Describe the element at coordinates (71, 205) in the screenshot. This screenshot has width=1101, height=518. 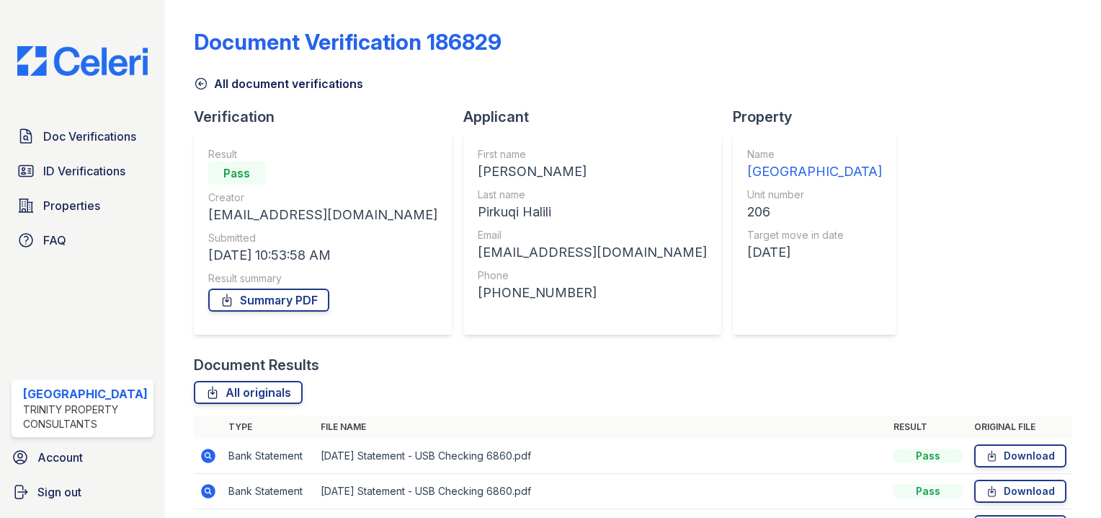
I see `span: Properties` at that location.